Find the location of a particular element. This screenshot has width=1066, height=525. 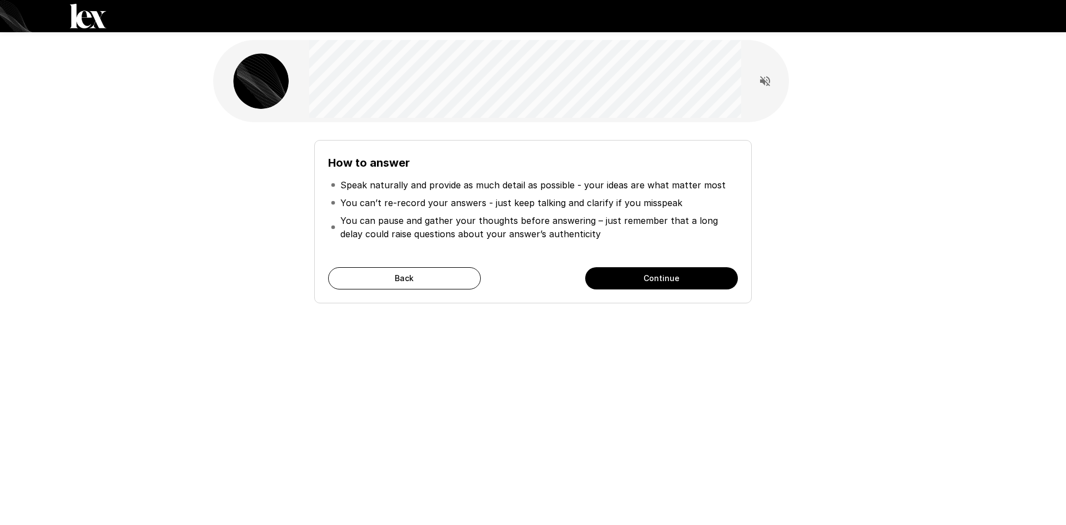

p: You can pause and gather your thoughts before answering – just remember that a long delay could r... is located at coordinates (538, 227).